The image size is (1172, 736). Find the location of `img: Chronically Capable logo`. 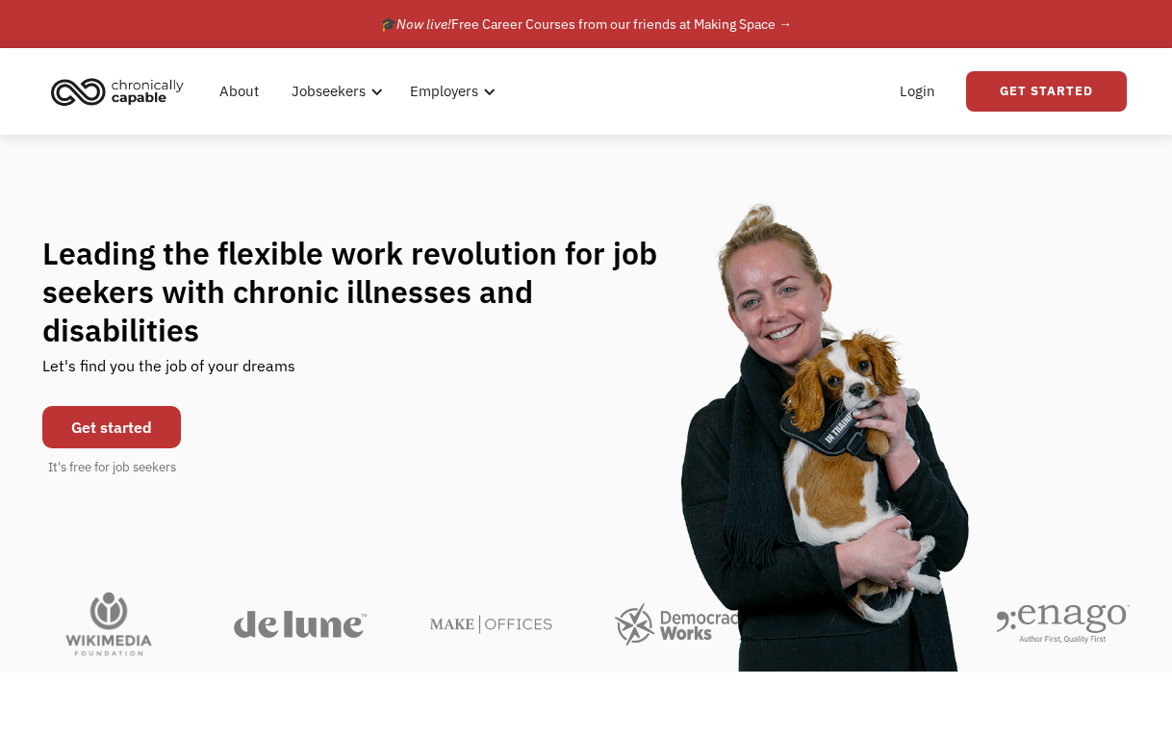

img: Chronically Capable logo is located at coordinates (117, 91).